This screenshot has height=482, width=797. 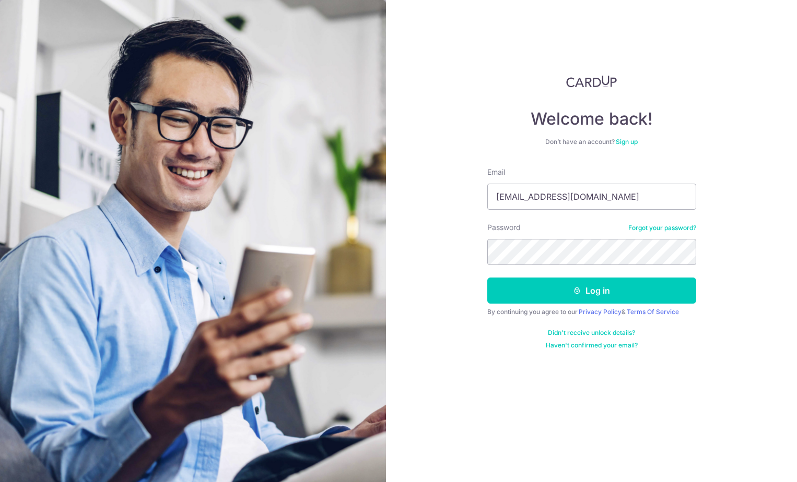 What do you see at coordinates (662, 228) in the screenshot?
I see `a: Forgot your password?` at bounding box center [662, 228].